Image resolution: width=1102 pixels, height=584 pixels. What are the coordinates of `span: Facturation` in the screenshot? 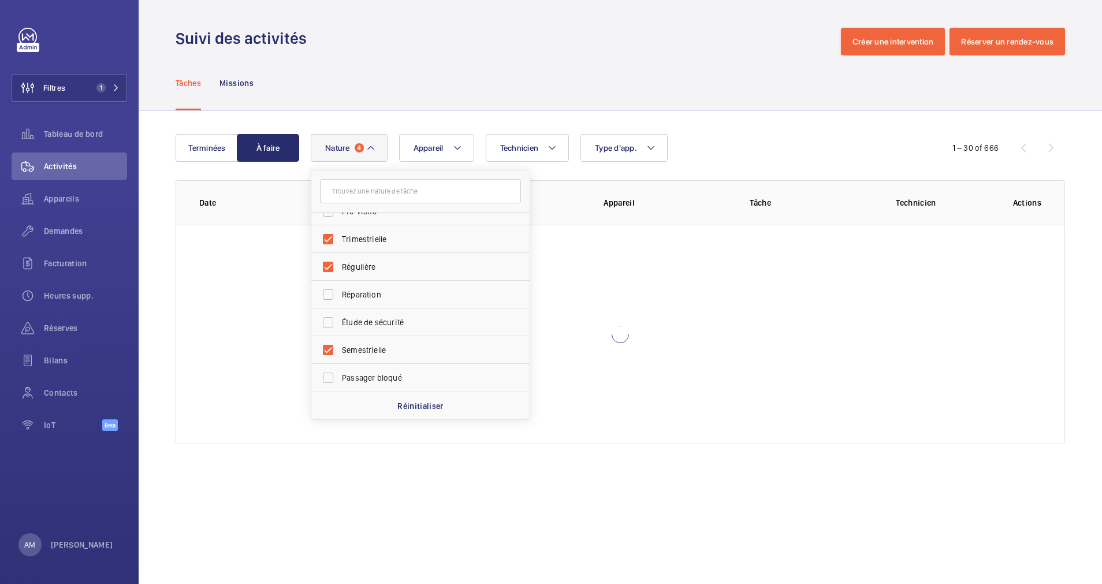 It's located at (85, 263).